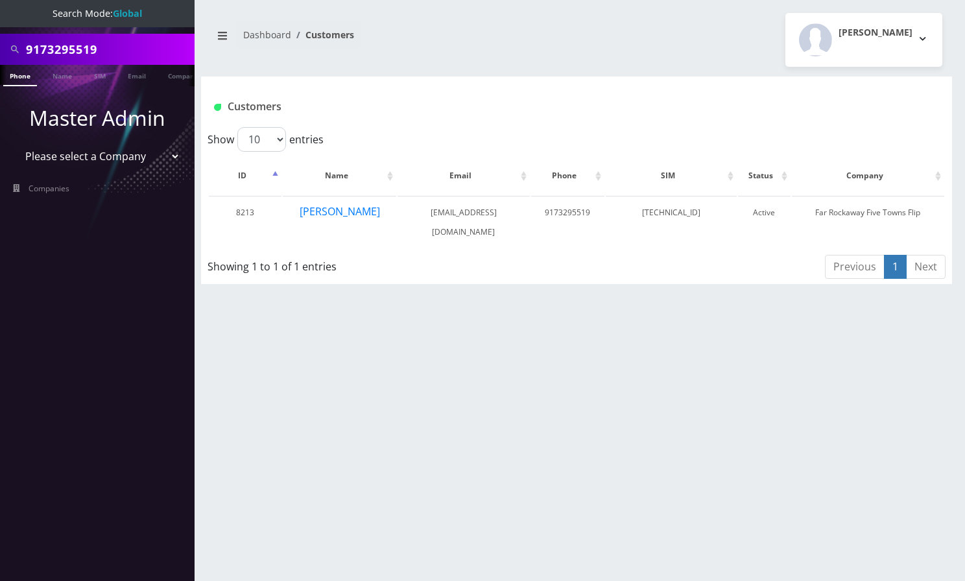 The height and width of the screenshot is (581, 965). Describe the element at coordinates (108, 49) in the screenshot. I see `input: Search All Companies` at that location.